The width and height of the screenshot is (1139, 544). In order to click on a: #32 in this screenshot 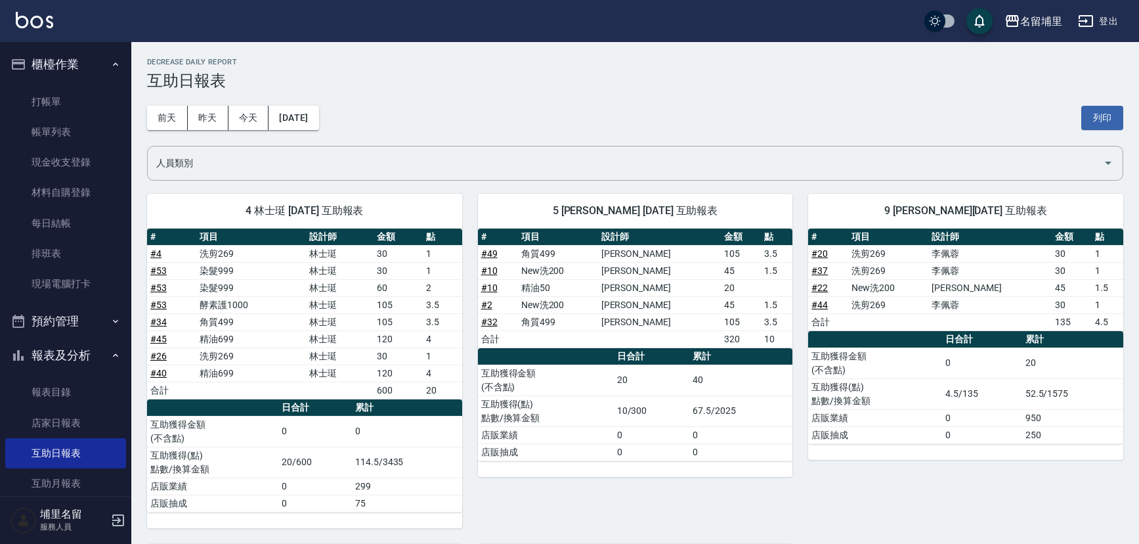, I will do `click(489, 322)`.